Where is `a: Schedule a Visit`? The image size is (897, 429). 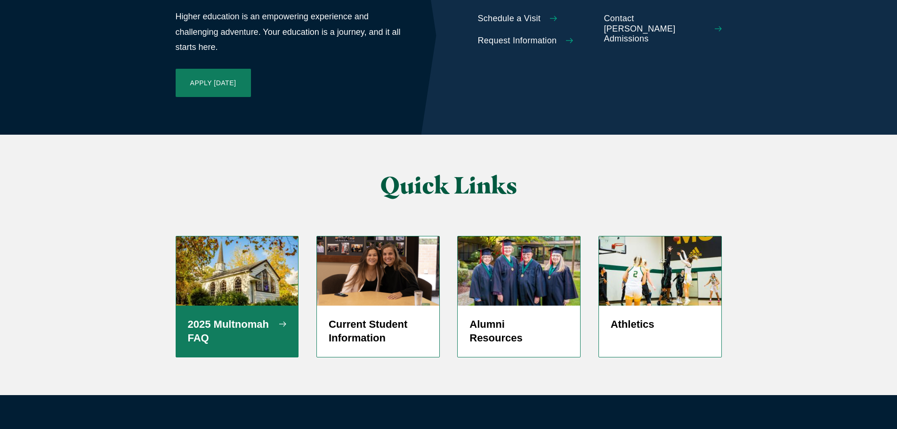 a: Schedule a Visit is located at coordinates (537, 19).